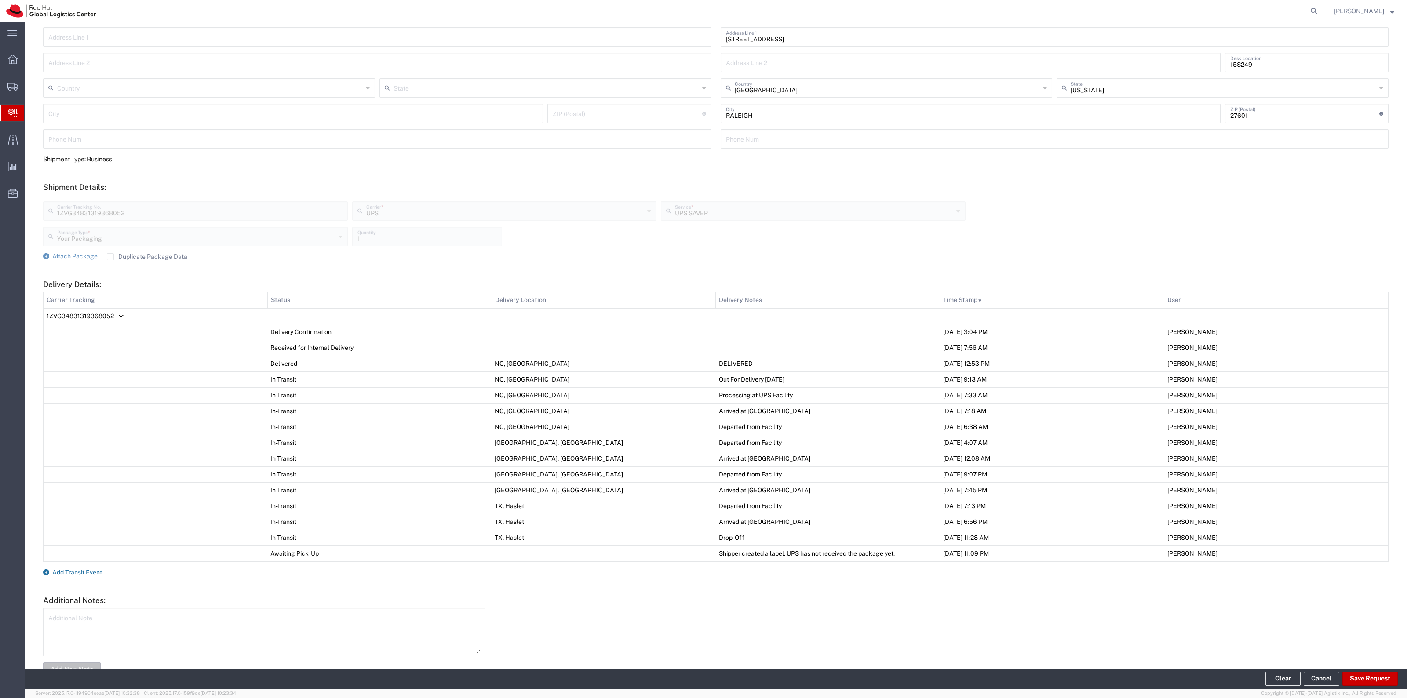  What do you see at coordinates (88, 694) in the screenshot?
I see `span: Server: 2025.17.0-1194904eeae` at bounding box center [88, 694].